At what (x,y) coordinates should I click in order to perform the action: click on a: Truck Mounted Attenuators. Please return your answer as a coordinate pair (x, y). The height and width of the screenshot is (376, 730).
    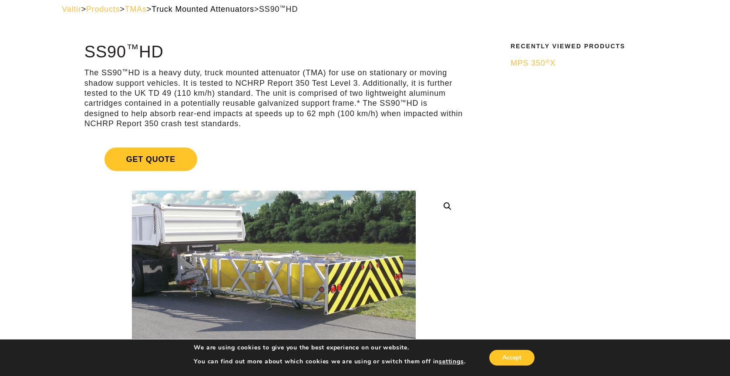
    Looking at the image, I should click on (202, 9).